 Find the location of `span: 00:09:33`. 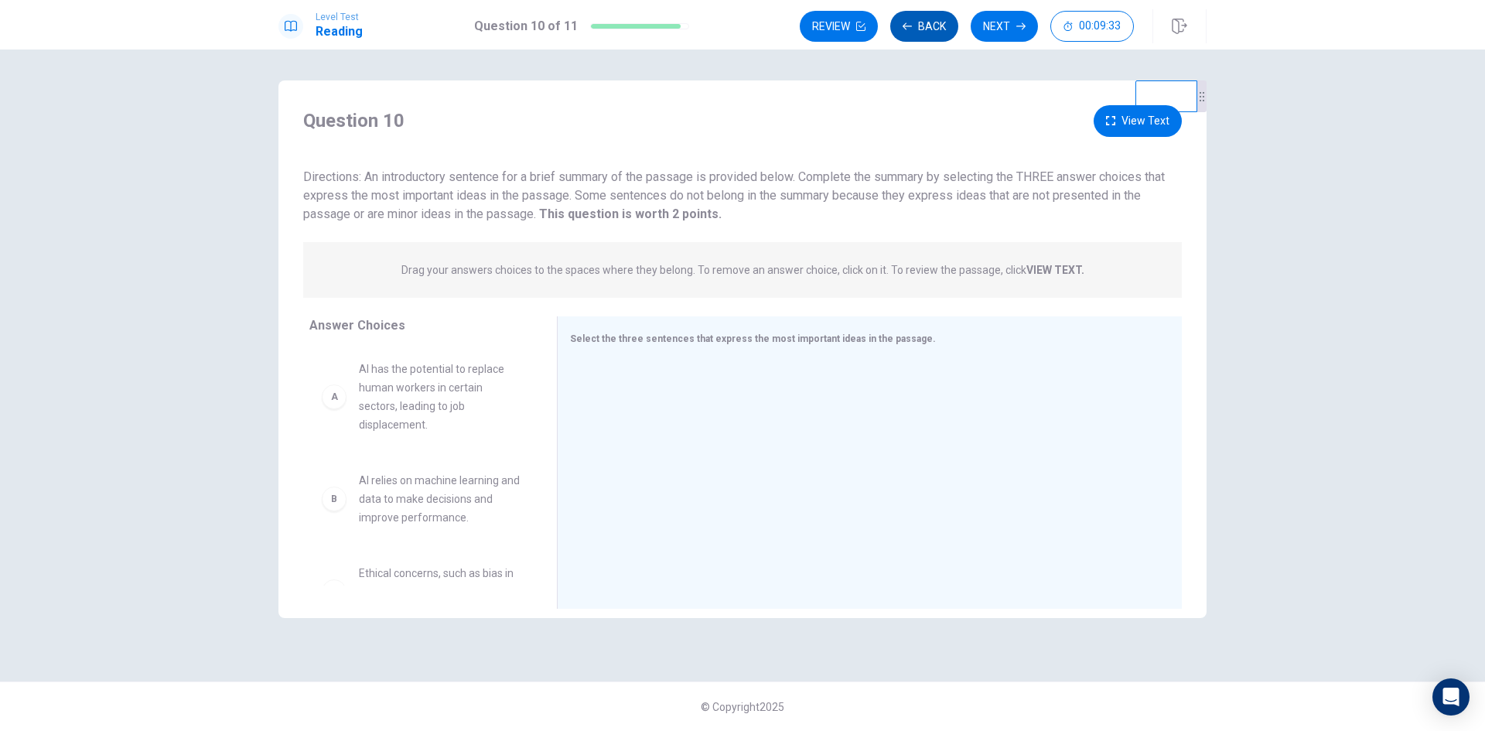

span: 00:09:33 is located at coordinates (1100, 26).